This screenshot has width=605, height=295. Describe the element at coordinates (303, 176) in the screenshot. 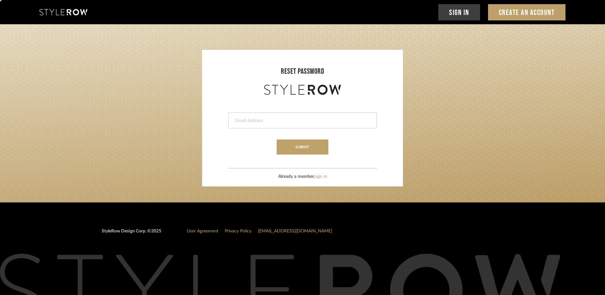

I see `div: Already a member,` at that location.